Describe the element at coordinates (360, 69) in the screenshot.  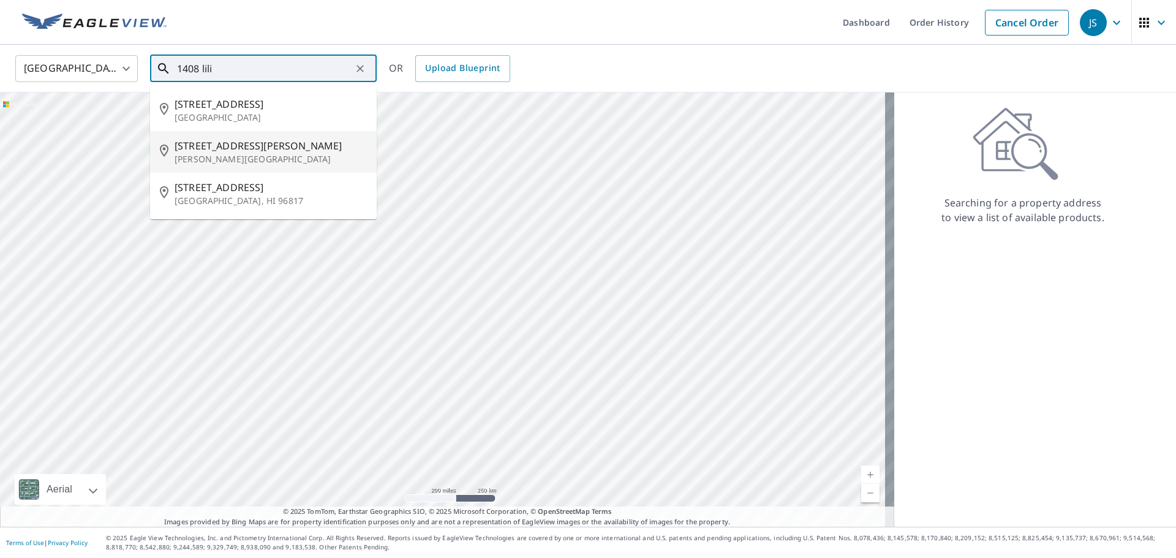
I see `button: Clear` at that location.